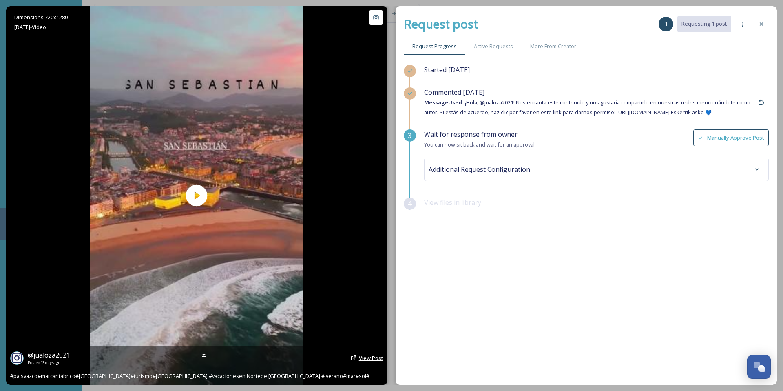 The image size is (783, 391). I want to click on span: Posted 13 days ago, so click(49, 362).